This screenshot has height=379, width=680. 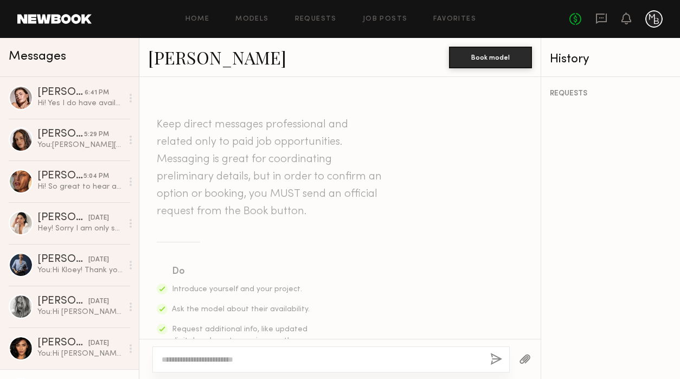 I want to click on div: Do, so click(x=241, y=272).